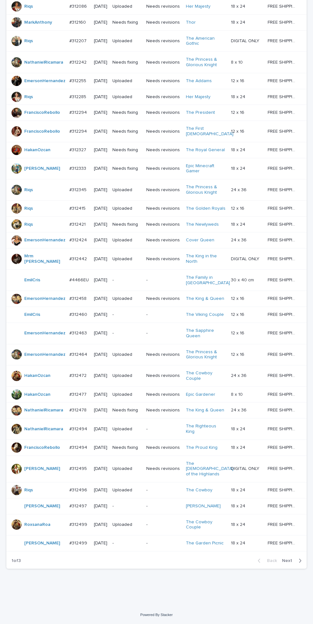 The width and height of the screenshot is (313, 624). What do you see at coordinates (191, 22) in the screenshot?
I see `a: Thor` at bounding box center [191, 22].